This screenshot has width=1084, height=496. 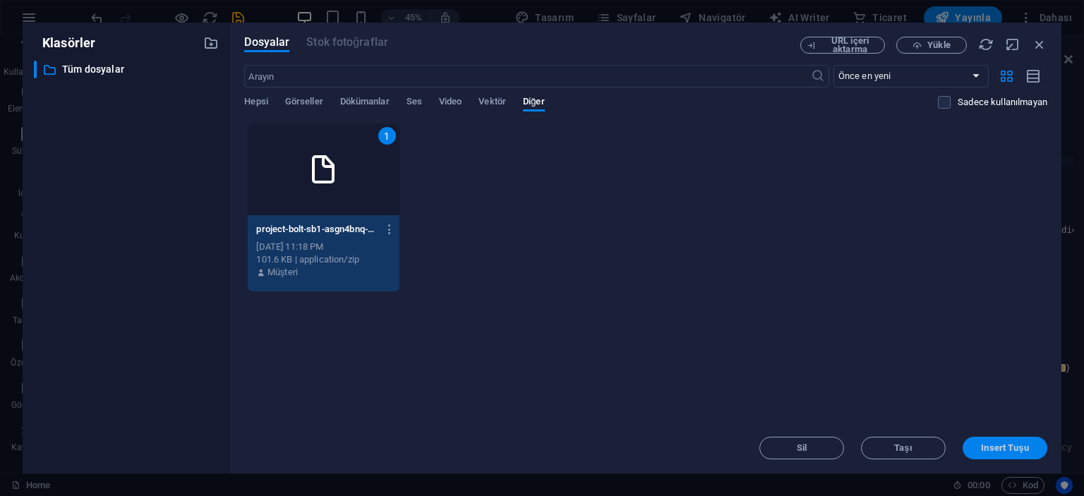 I want to click on span: Dosyalar, so click(x=267, y=42).